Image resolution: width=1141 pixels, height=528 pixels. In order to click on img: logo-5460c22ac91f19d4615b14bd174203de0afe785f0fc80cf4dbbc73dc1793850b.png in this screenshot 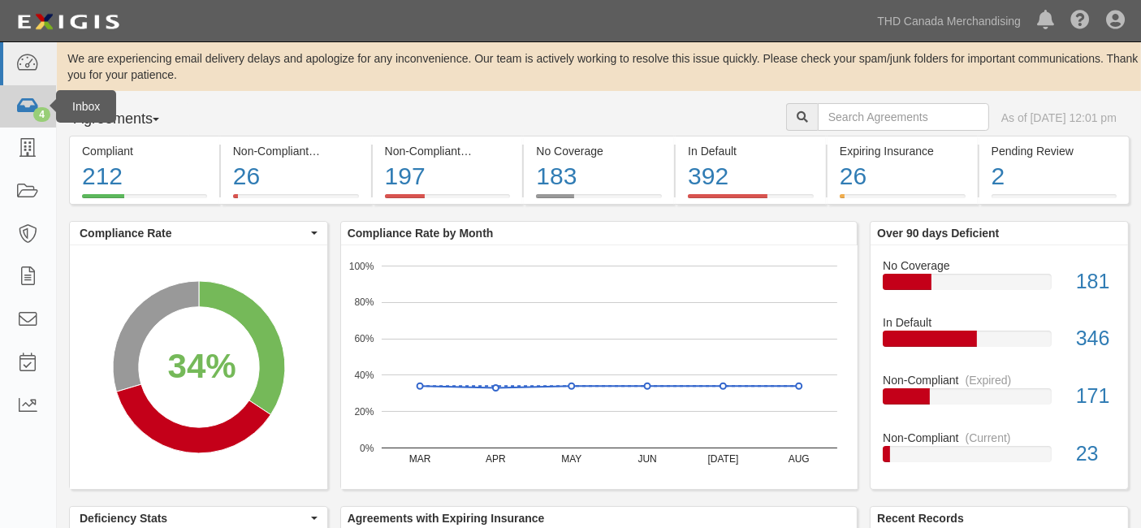, I will do `click(68, 22)`.